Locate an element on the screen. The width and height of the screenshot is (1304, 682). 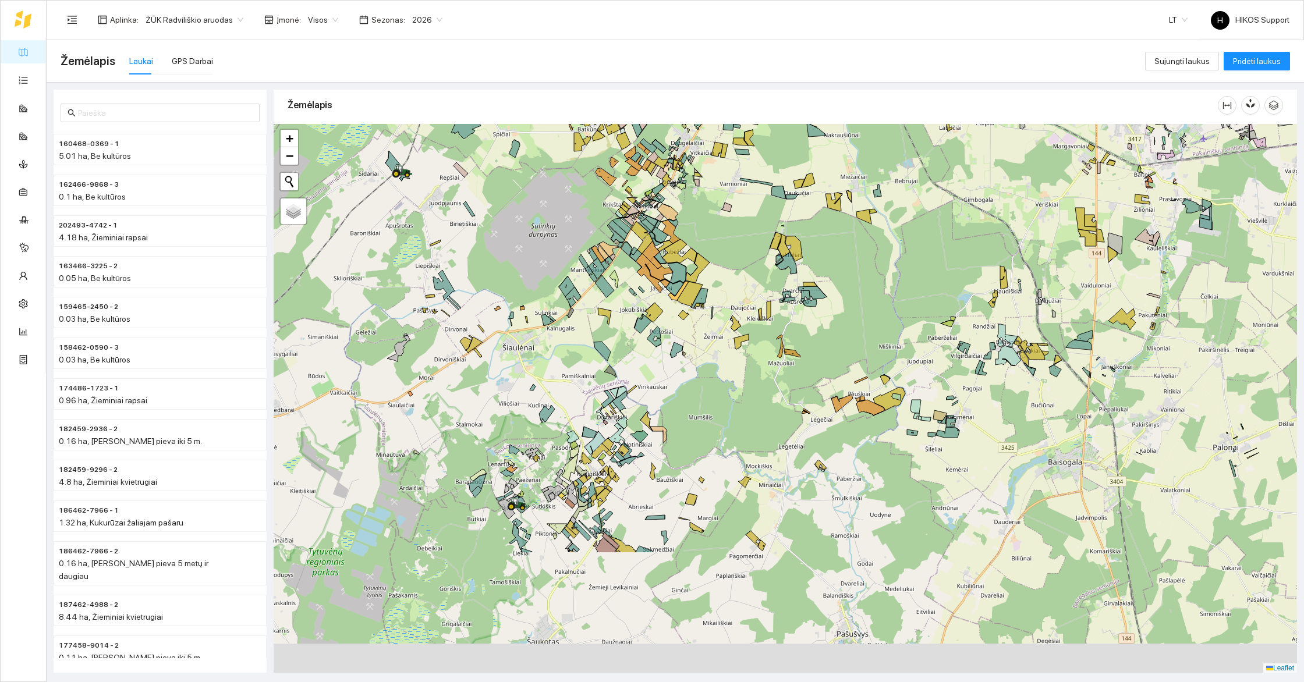
span: 182459-2936 - 2 is located at coordinates (88, 429).